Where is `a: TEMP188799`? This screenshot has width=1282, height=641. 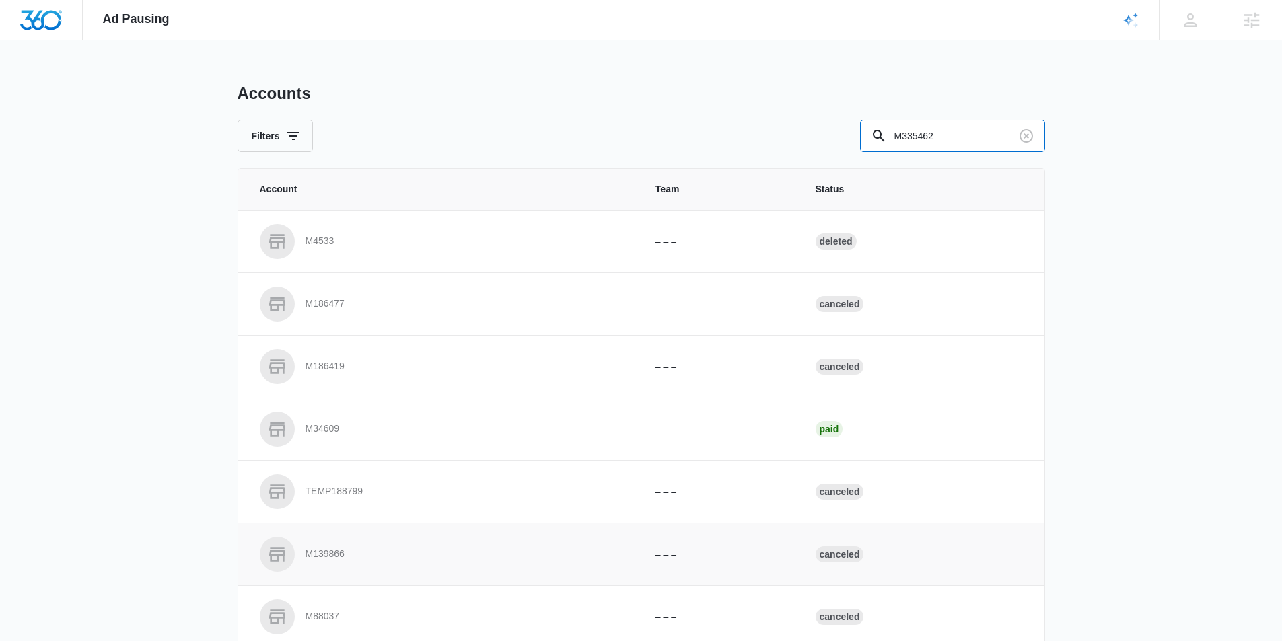 a: TEMP188799 is located at coordinates (441, 492).